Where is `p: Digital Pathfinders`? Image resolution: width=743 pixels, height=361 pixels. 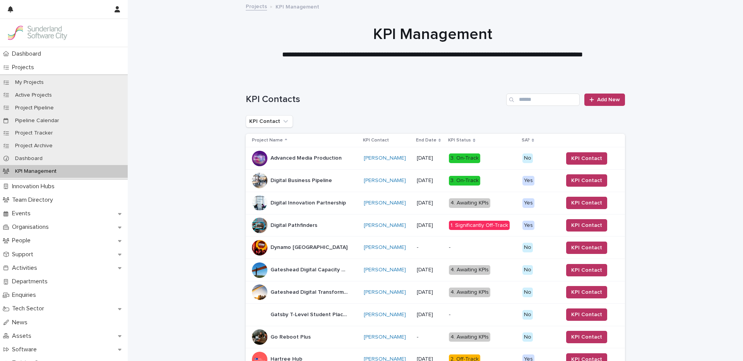
p: Digital Pathfinders is located at coordinates (294, 225).